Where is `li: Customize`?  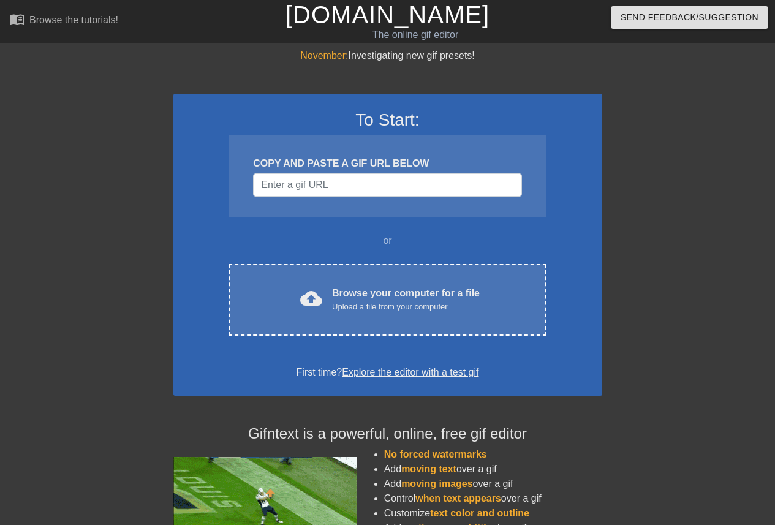 li: Customize is located at coordinates (493, 513).